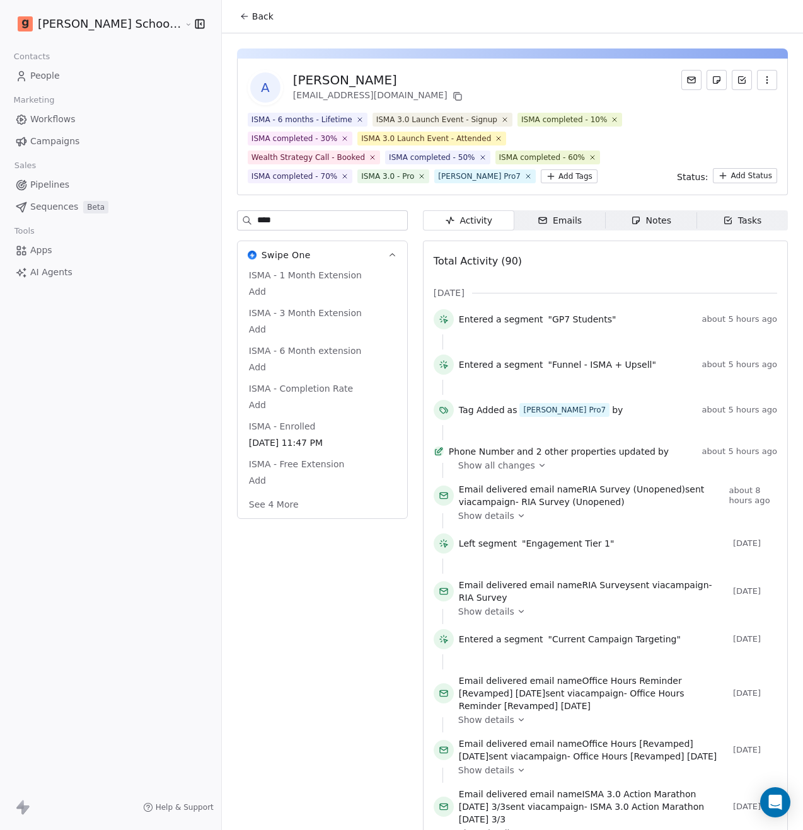  I want to click on div: ISMA - 6 months - Lifetime, so click(302, 120).